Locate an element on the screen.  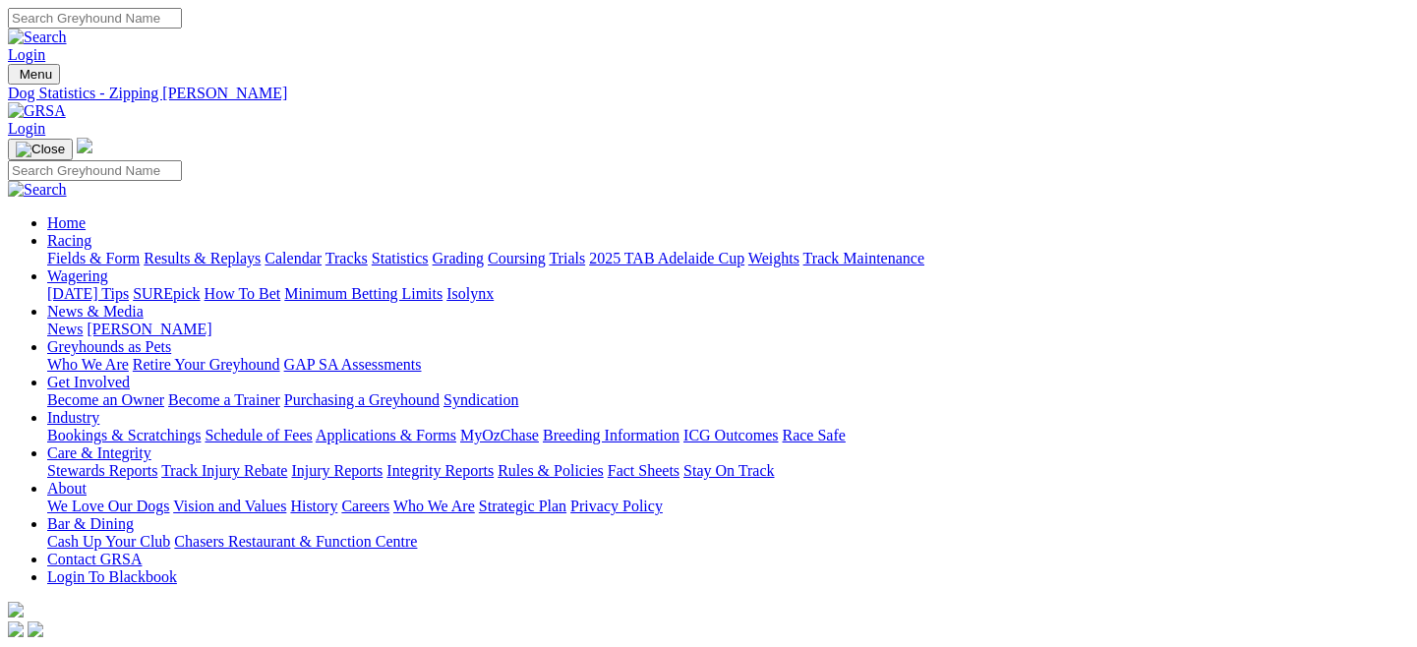
a: Race Safe is located at coordinates (813, 435).